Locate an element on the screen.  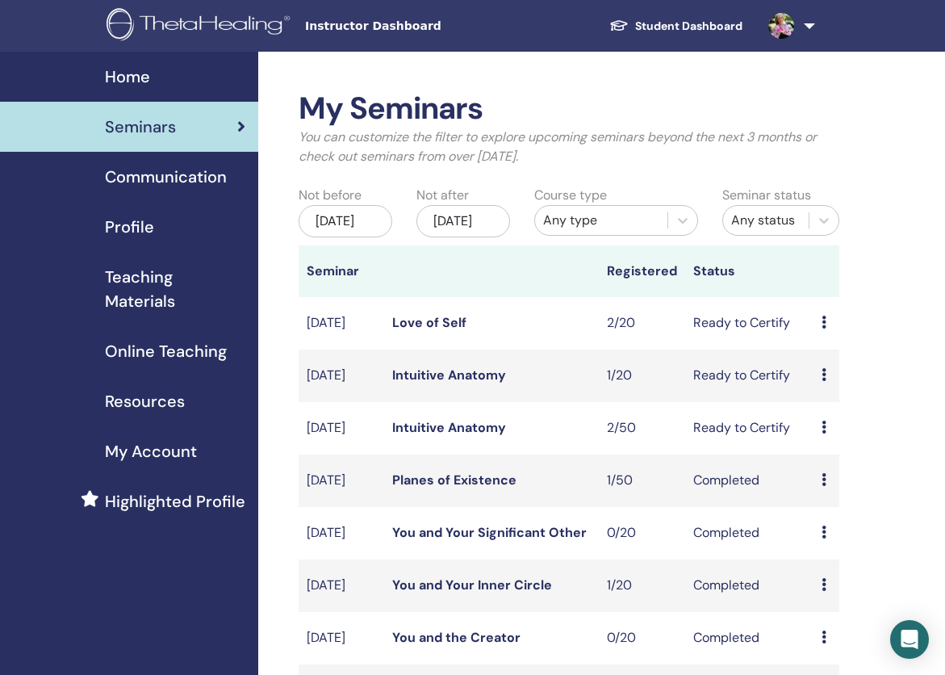
img: graduation-cap-white.svg is located at coordinates (619, 25).